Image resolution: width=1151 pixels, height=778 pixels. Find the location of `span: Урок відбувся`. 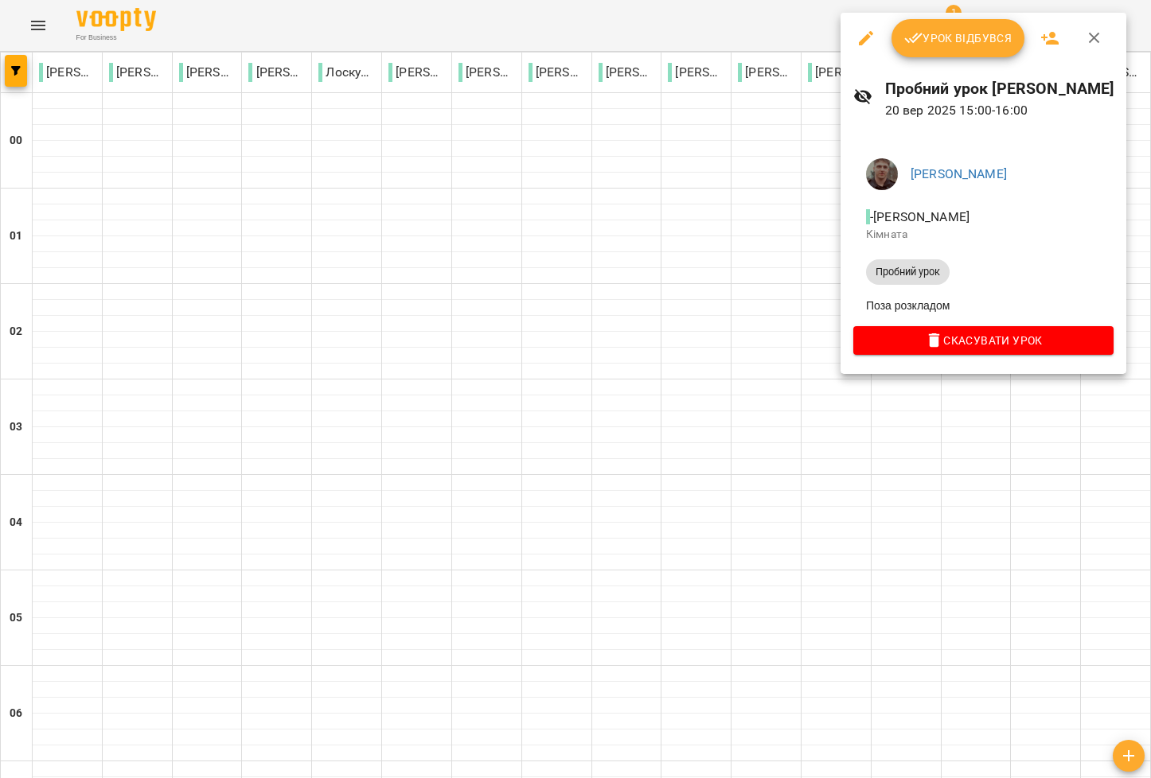

span: Урок відбувся is located at coordinates (958, 38).